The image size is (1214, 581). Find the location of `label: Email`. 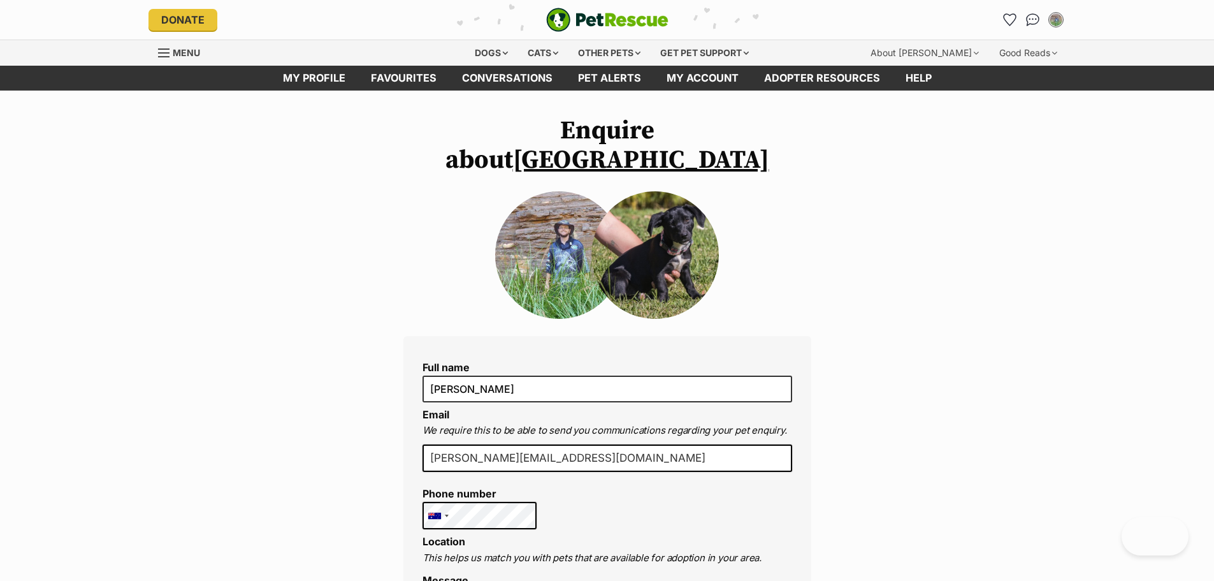

label: Email is located at coordinates (436, 414).